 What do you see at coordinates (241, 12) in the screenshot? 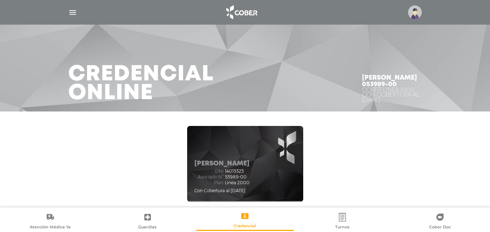
I see `img: logo_cober_home-white.png` at bounding box center [241, 12].